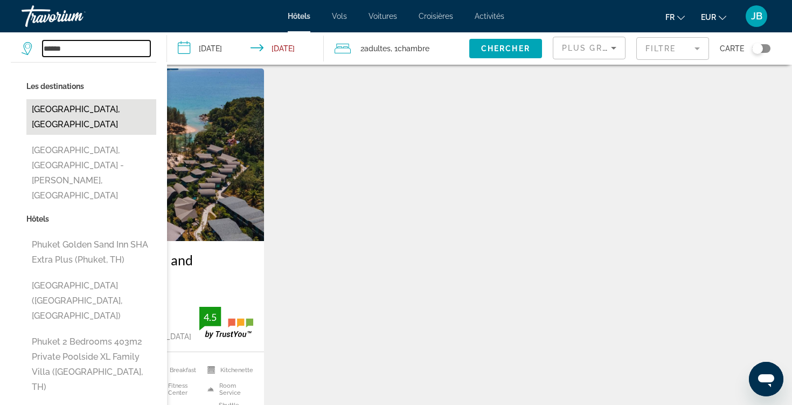 Image resolution: width=792 pixels, height=405 pixels. I want to click on span: Voitures, so click(383, 16).